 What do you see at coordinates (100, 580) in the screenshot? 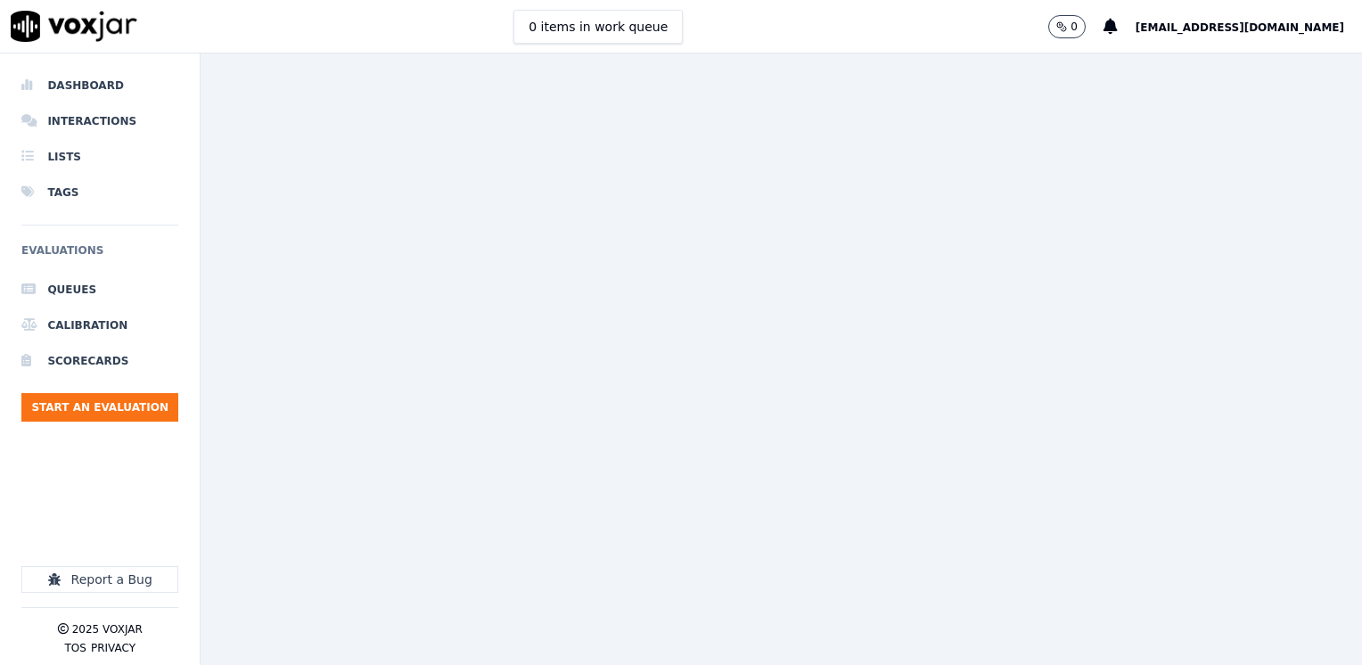
I see `button: Report a Bug` at bounding box center [100, 580].